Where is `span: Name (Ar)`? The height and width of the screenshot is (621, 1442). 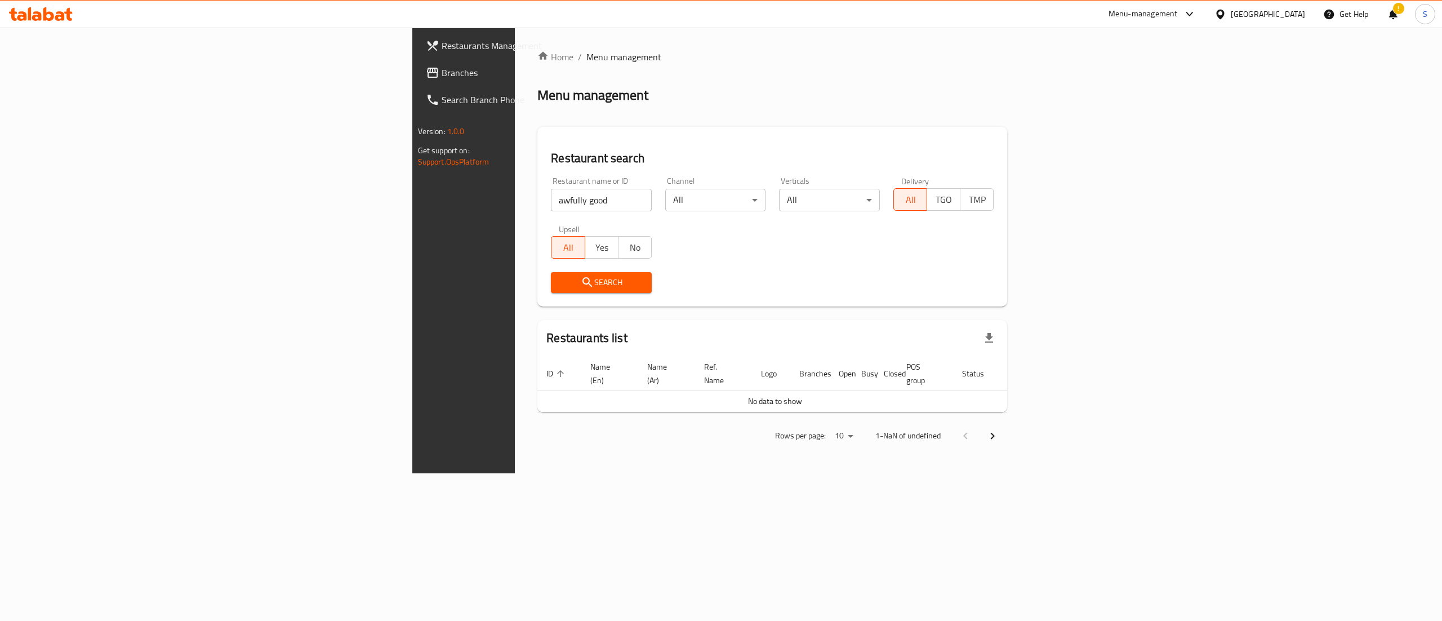 span: Name (Ar) is located at coordinates (664, 373).